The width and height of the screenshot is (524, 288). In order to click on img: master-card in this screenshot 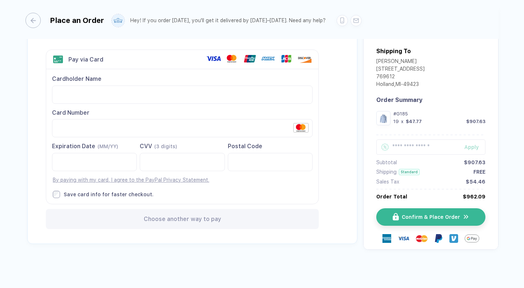, I will do `click(422, 238)`.